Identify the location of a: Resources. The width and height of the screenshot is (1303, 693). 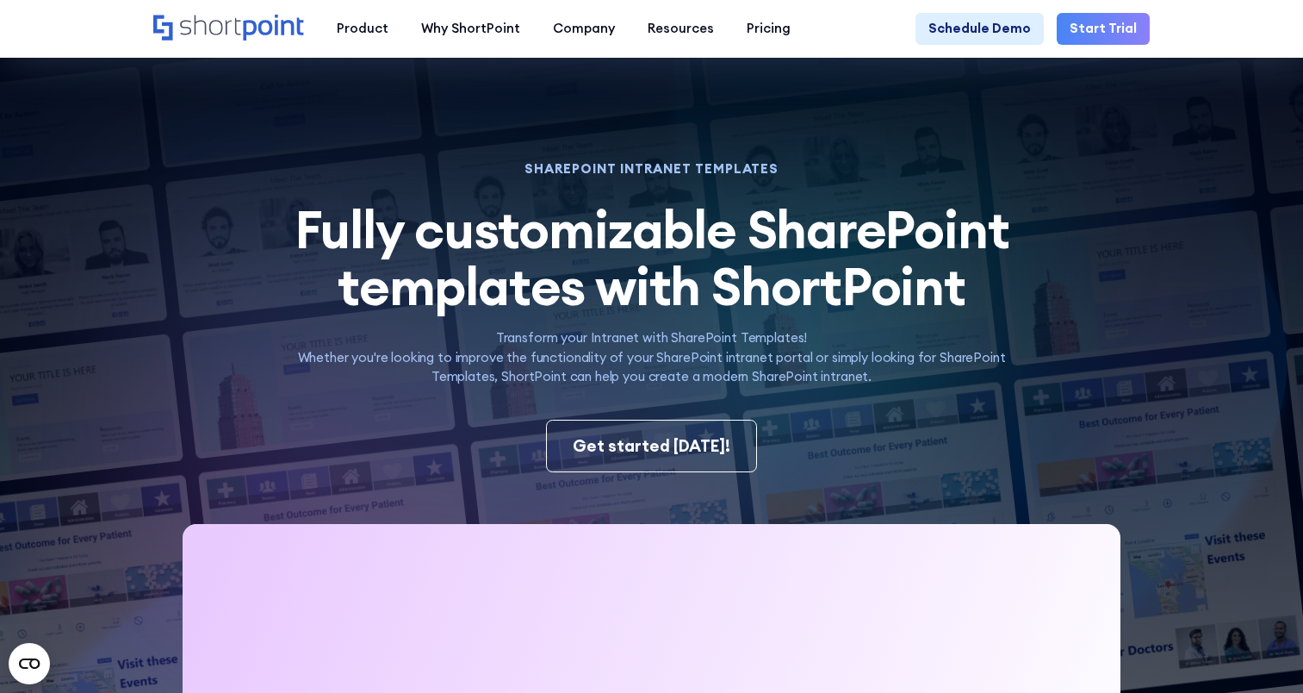
(680, 29).